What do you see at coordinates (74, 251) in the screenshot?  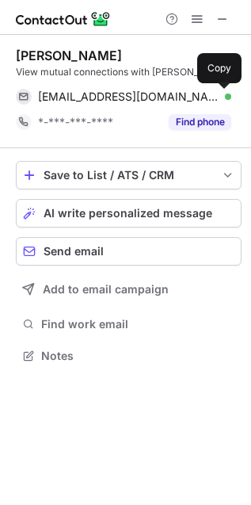 I see `span: Send email` at bounding box center [74, 251].